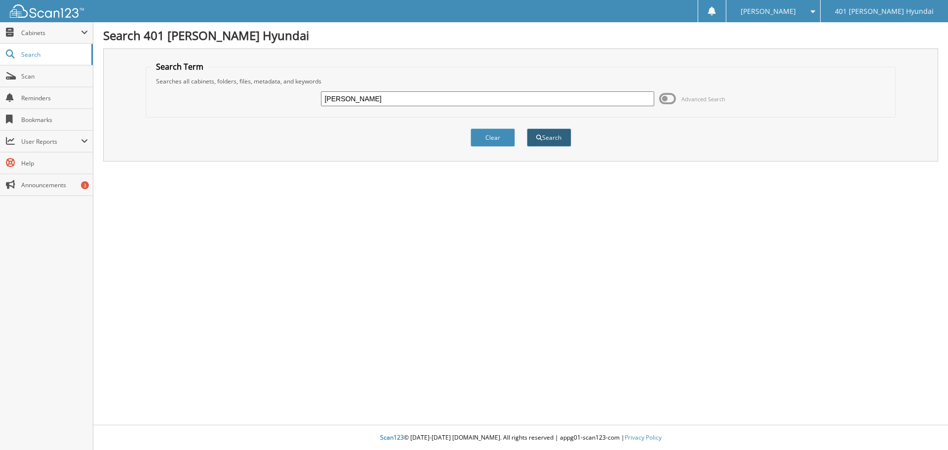  What do you see at coordinates (493, 137) in the screenshot?
I see `button: Clear` at bounding box center [493, 137].